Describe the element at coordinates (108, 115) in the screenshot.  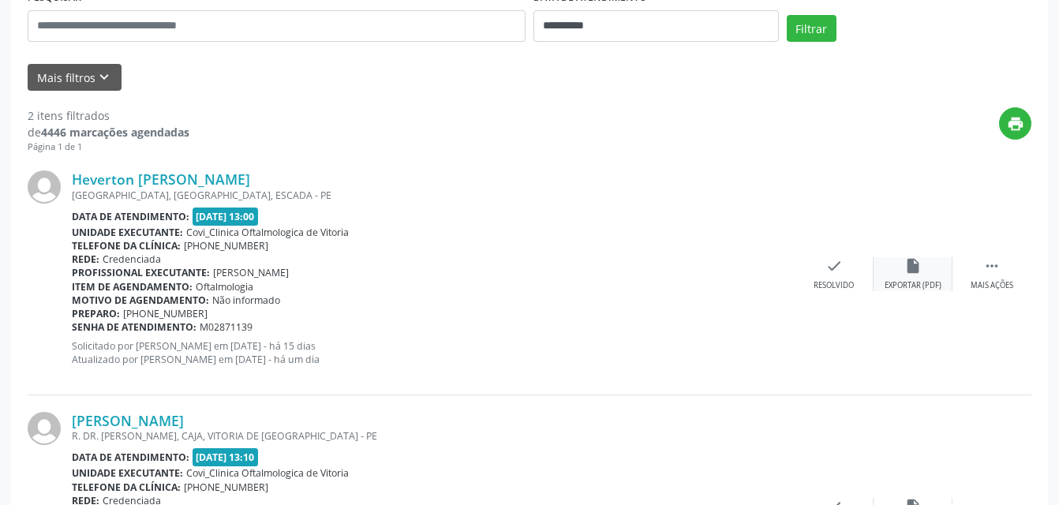
I see `div: 2 itens filtrados` at that location.